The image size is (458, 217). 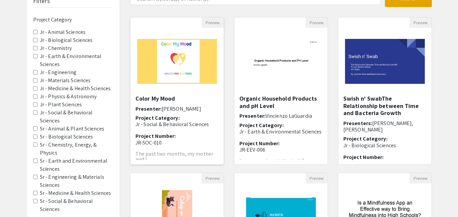 I want to click on p: JR-SOC-010, so click(x=177, y=142).